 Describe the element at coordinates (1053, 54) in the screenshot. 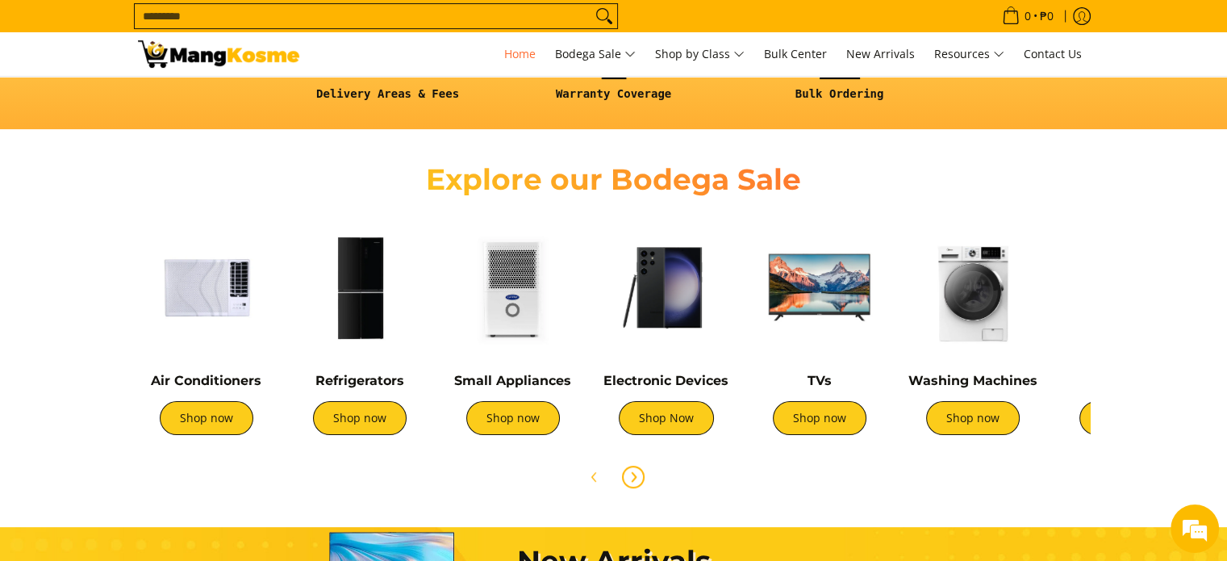

I see `a: Contact Us` at that location.